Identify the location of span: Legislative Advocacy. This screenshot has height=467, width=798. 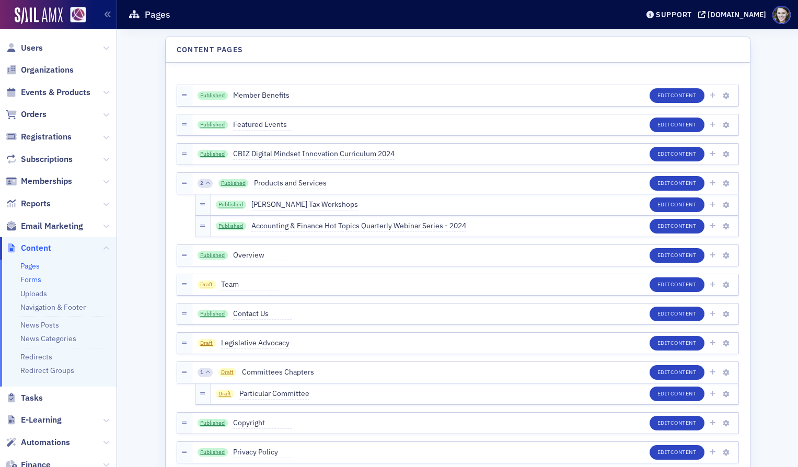
(255, 343).